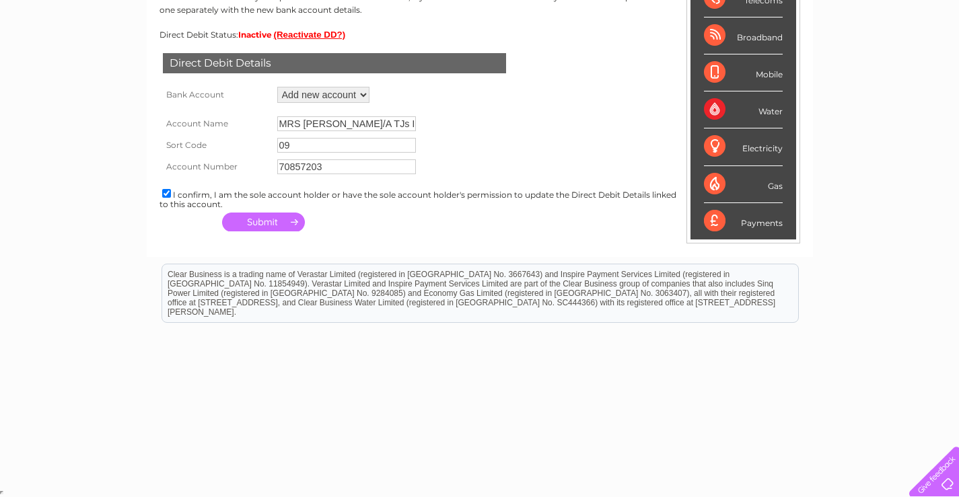 Image resolution: width=959 pixels, height=497 pixels. What do you see at coordinates (743, 184) in the screenshot?
I see `div: Gas` at bounding box center [743, 184].